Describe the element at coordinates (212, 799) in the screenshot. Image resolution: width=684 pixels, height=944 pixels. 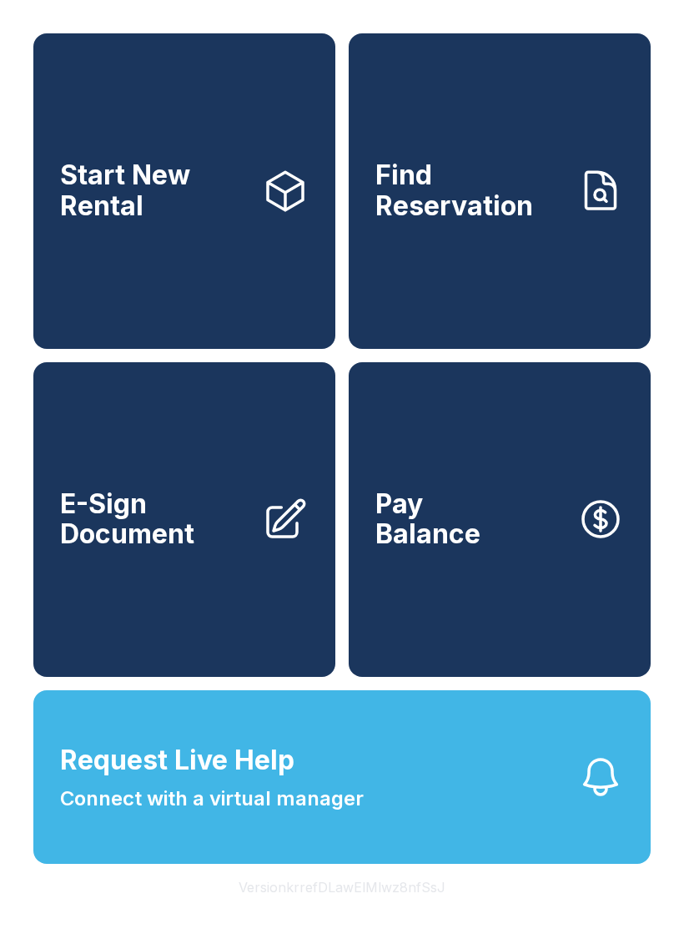
I see `span: Connect with a virtual manager` at that location.